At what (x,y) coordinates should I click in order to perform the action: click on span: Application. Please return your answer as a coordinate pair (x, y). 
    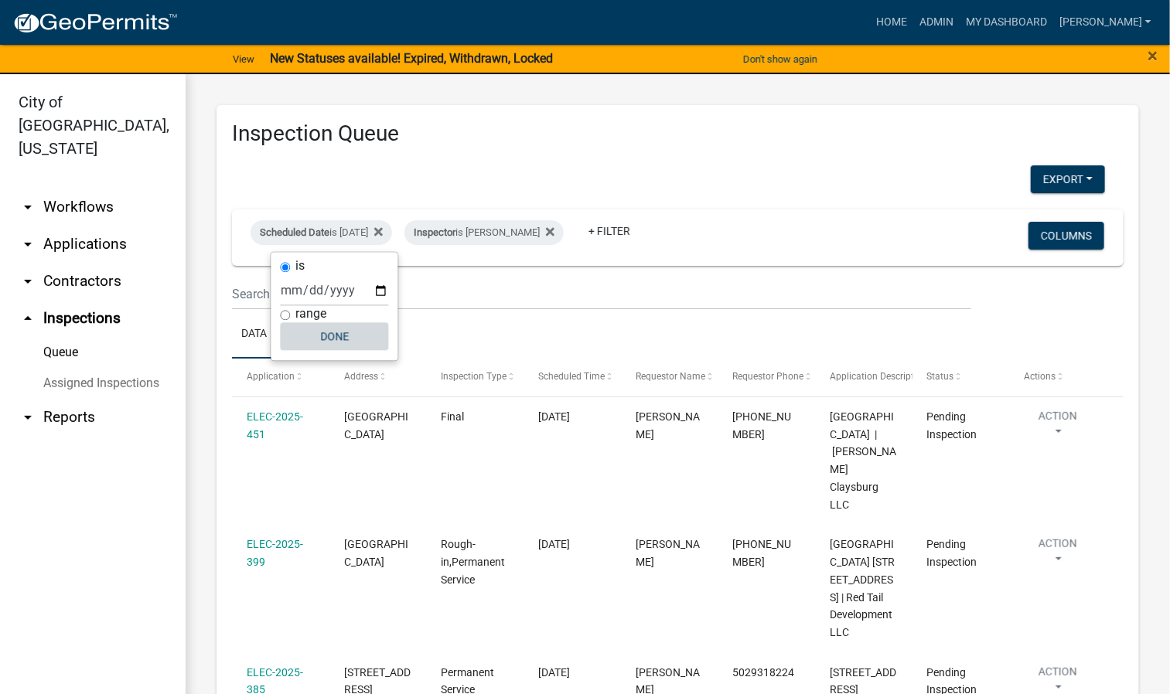
    Looking at the image, I should click on (271, 376).